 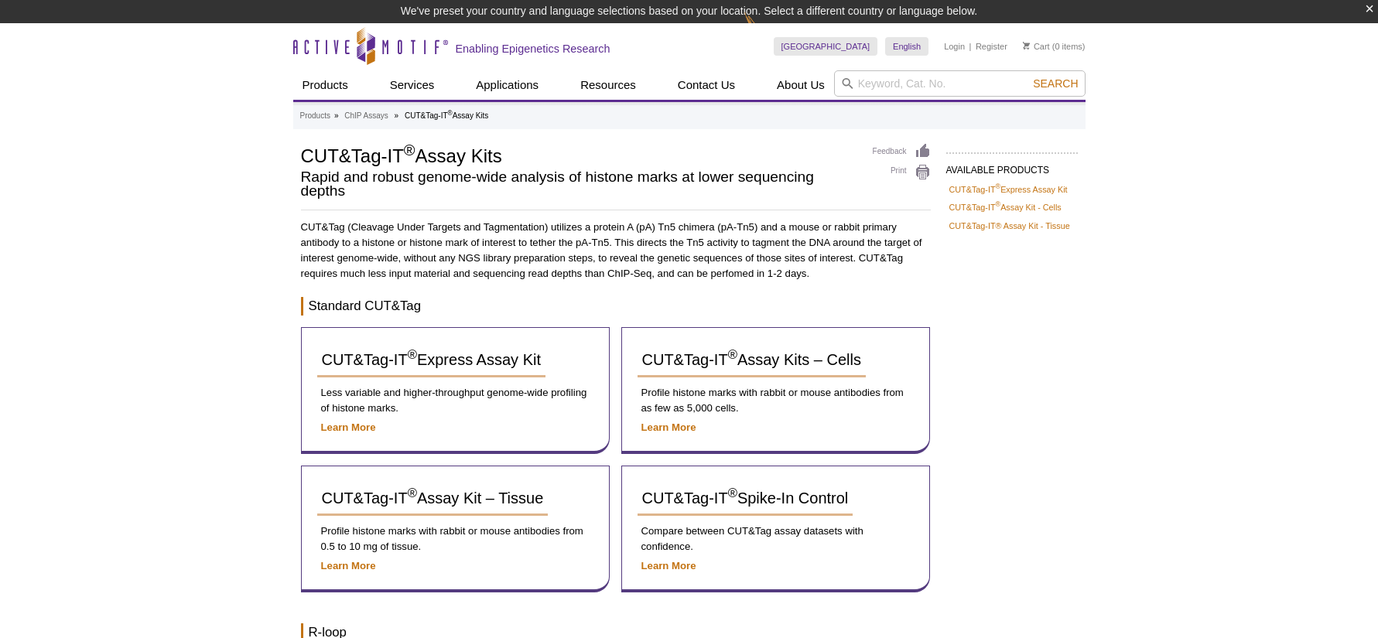 What do you see at coordinates (366, 116) in the screenshot?
I see `a: ChIP Assays` at bounding box center [366, 116].